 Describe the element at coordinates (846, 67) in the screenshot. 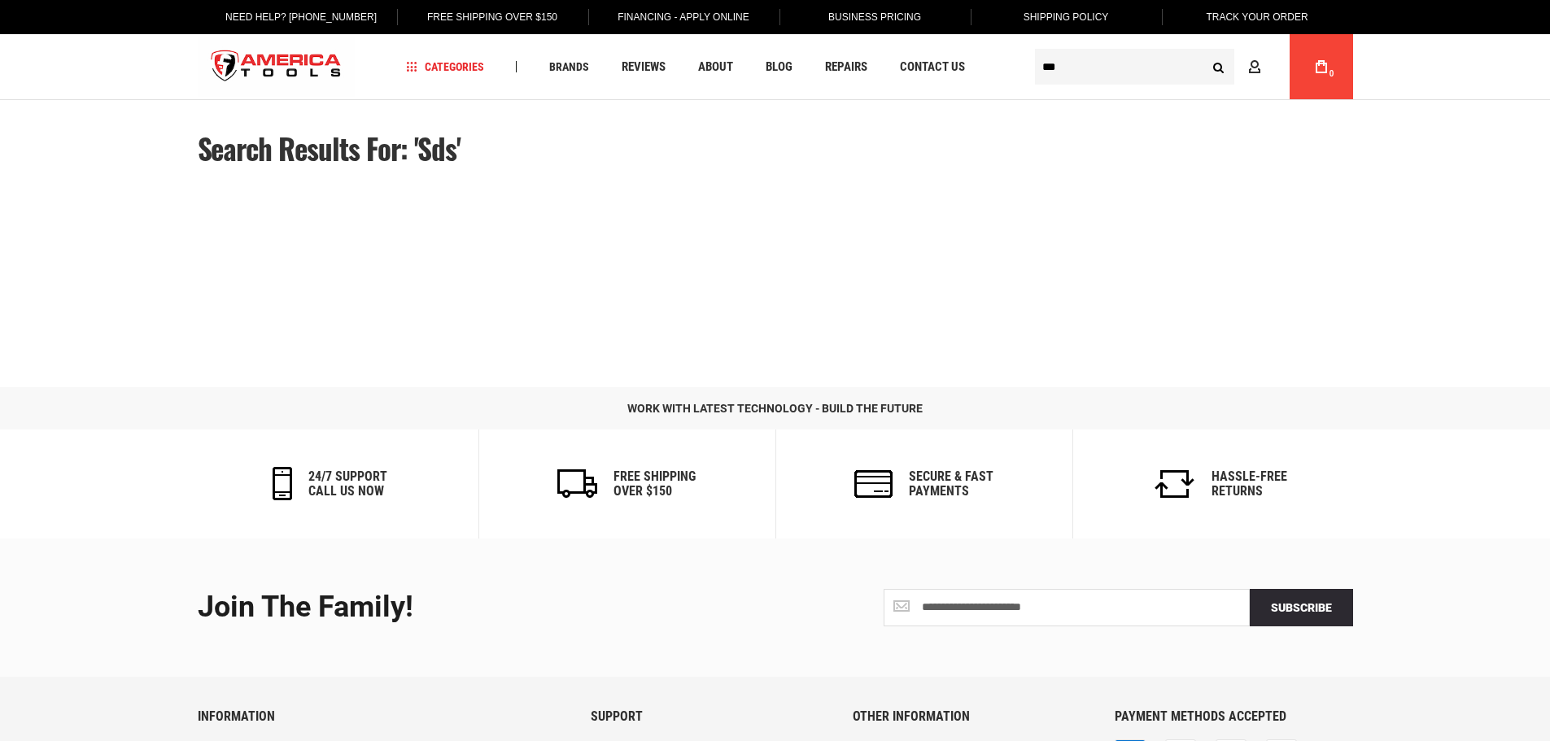

I see `span: Repairs` at that location.